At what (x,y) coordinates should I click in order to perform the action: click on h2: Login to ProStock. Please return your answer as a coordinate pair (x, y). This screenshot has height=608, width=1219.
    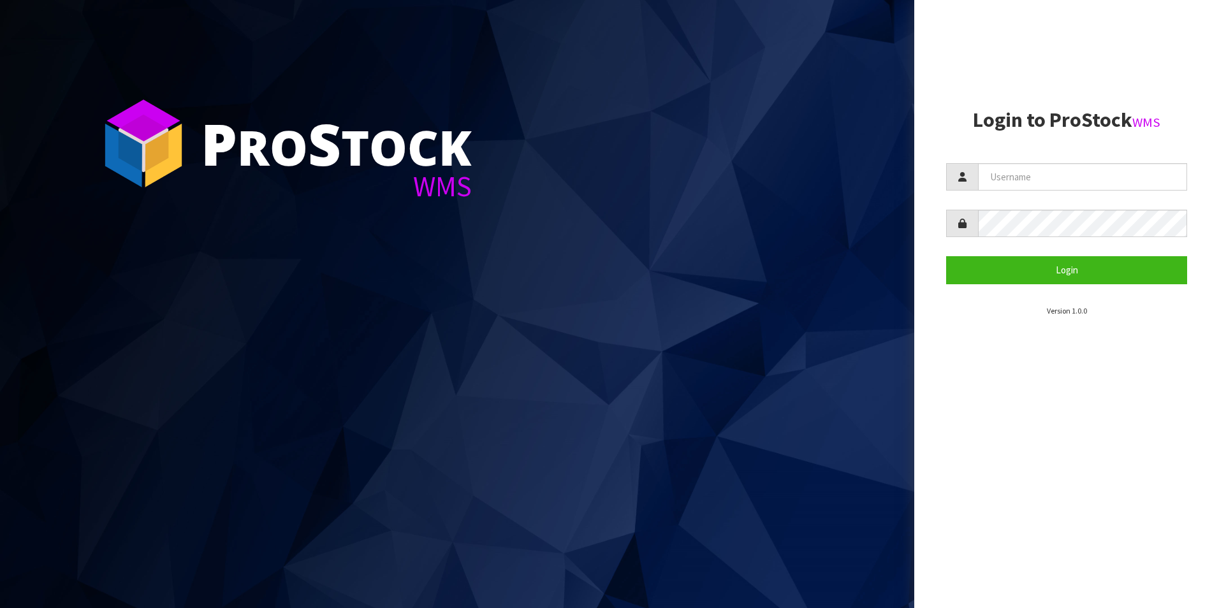
    Looking at the image, I should click on (1067, 120).